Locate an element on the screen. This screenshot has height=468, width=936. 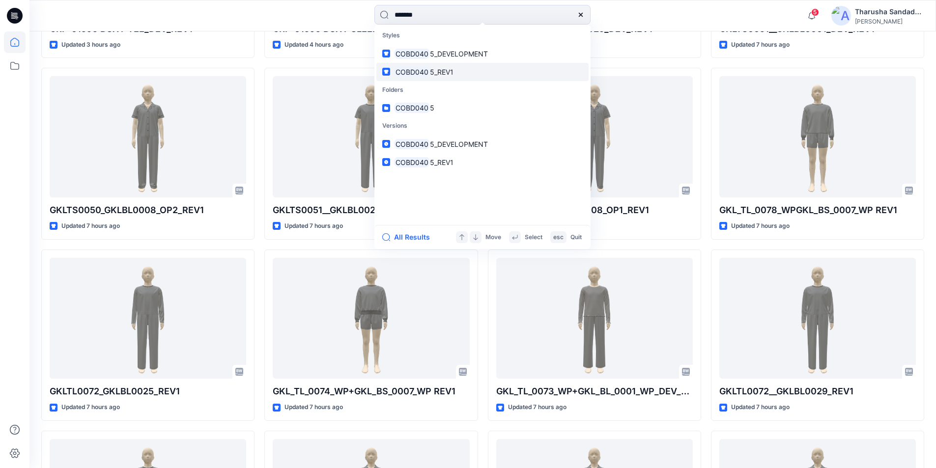
p: Updated 4 hours ago is located at coordinates (314, 45).